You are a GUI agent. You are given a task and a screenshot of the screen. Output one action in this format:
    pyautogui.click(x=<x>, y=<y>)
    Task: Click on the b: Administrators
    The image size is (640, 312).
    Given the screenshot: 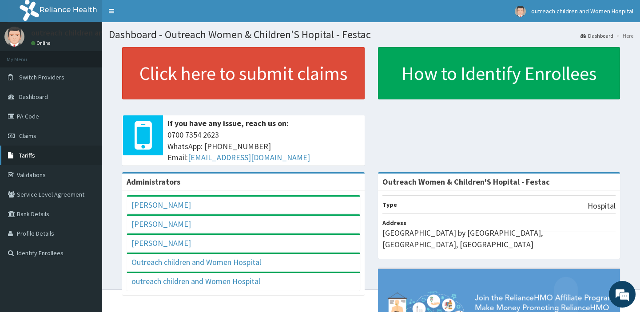 What is the action you would take?
    pyautogui.click(x=153, y=182)
    